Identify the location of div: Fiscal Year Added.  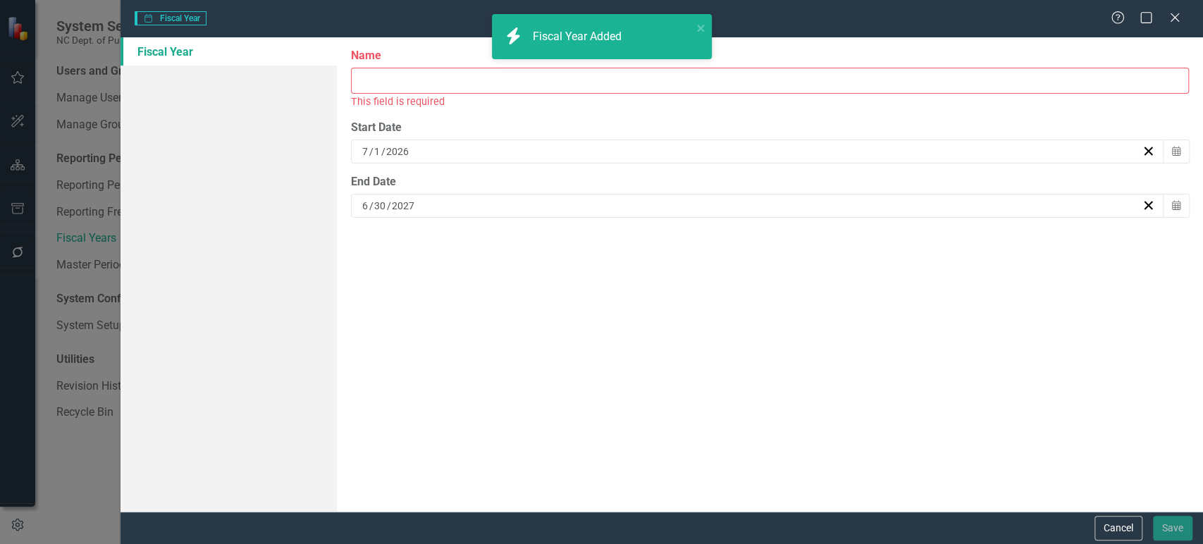
(579, 37).